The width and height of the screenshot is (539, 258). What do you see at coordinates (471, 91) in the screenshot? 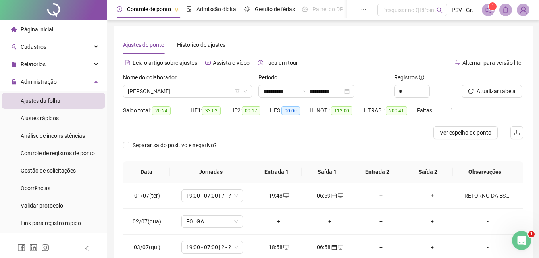
I see `span: reload` at bounding box center [471, 91].